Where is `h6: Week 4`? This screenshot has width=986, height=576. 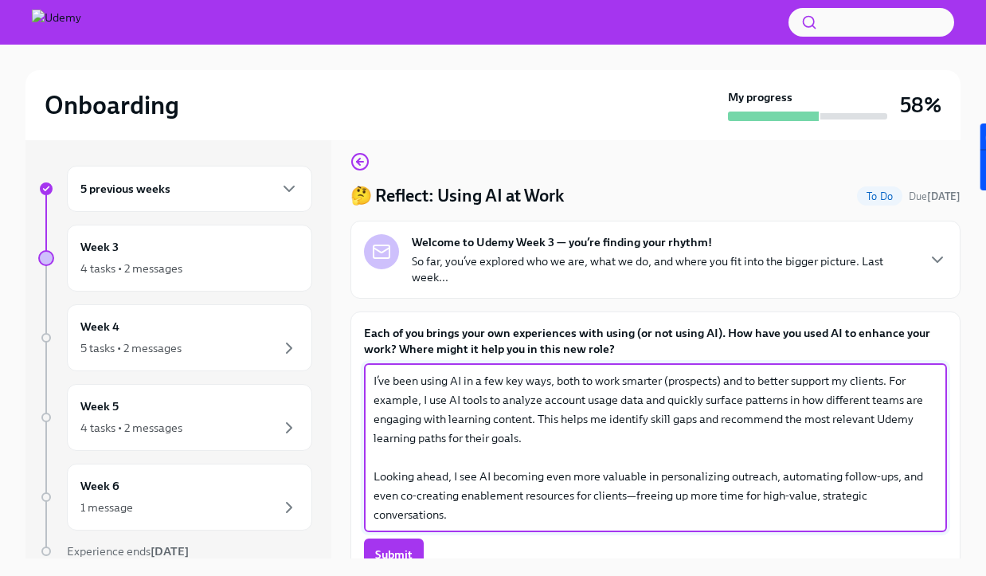 h6: Week 4 is located at coordinates (100, 326).